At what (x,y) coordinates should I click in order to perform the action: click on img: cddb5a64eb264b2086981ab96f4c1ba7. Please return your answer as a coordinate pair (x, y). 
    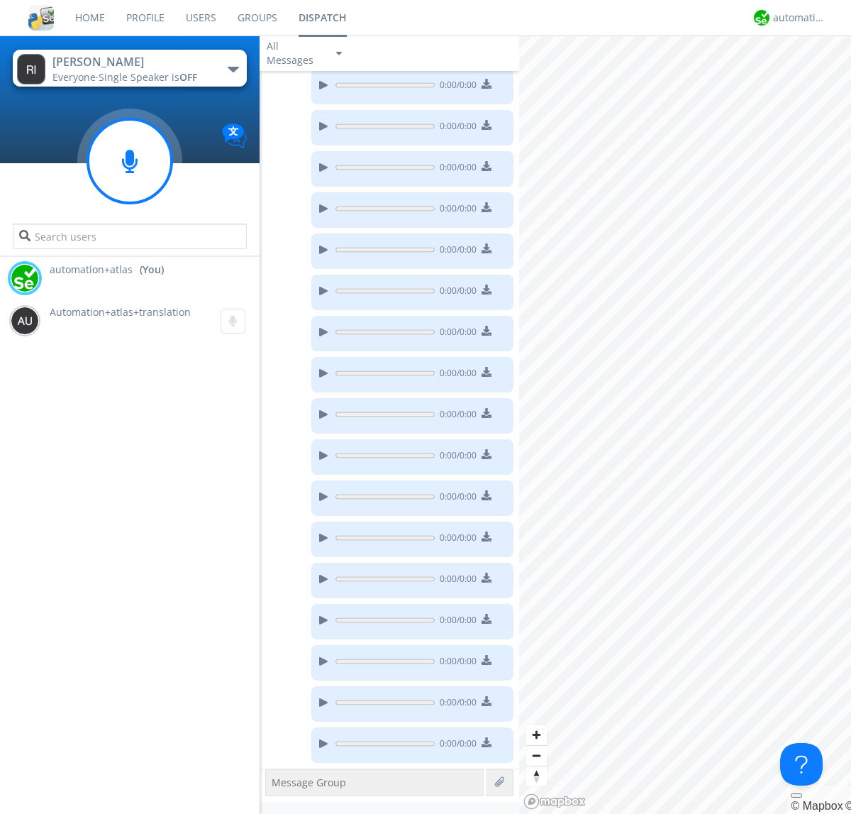
    Looking at the image, I should click on (41, 18).